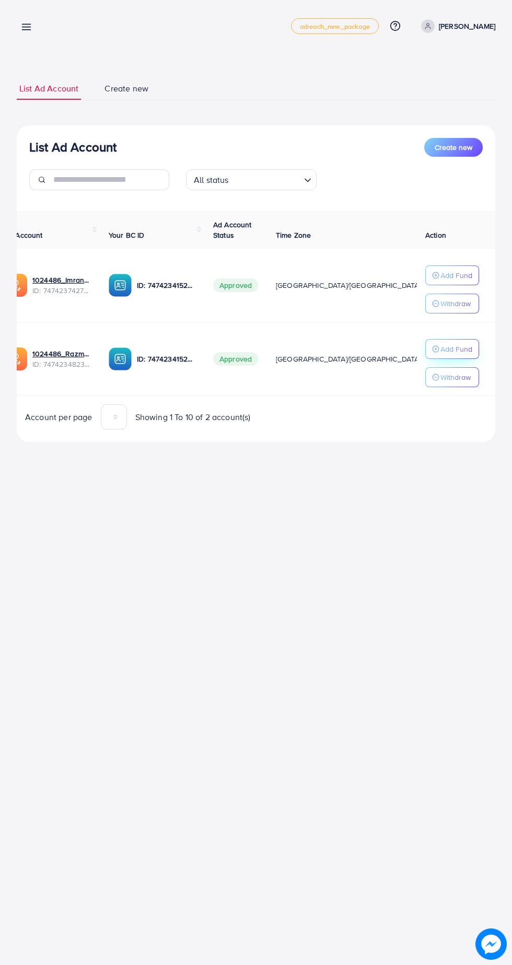 This screenshot has width=512, height=965. I want to click on span: Ad Account Status, so click(232, 230).